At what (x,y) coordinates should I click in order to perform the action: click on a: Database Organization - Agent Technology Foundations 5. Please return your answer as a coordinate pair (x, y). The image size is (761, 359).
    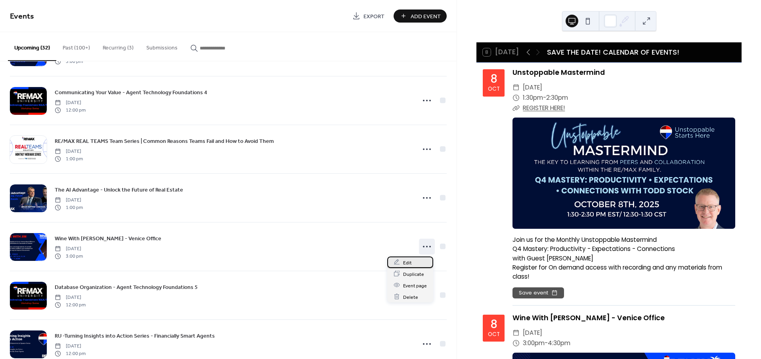
    Looking at the image, I should click on (126, 287).